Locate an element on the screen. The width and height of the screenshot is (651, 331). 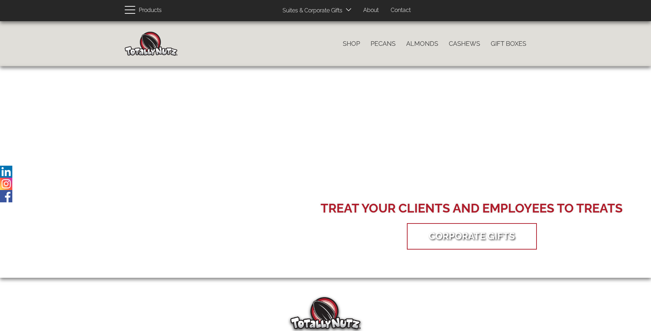
a: Shop is located at coordinates (351, 44).